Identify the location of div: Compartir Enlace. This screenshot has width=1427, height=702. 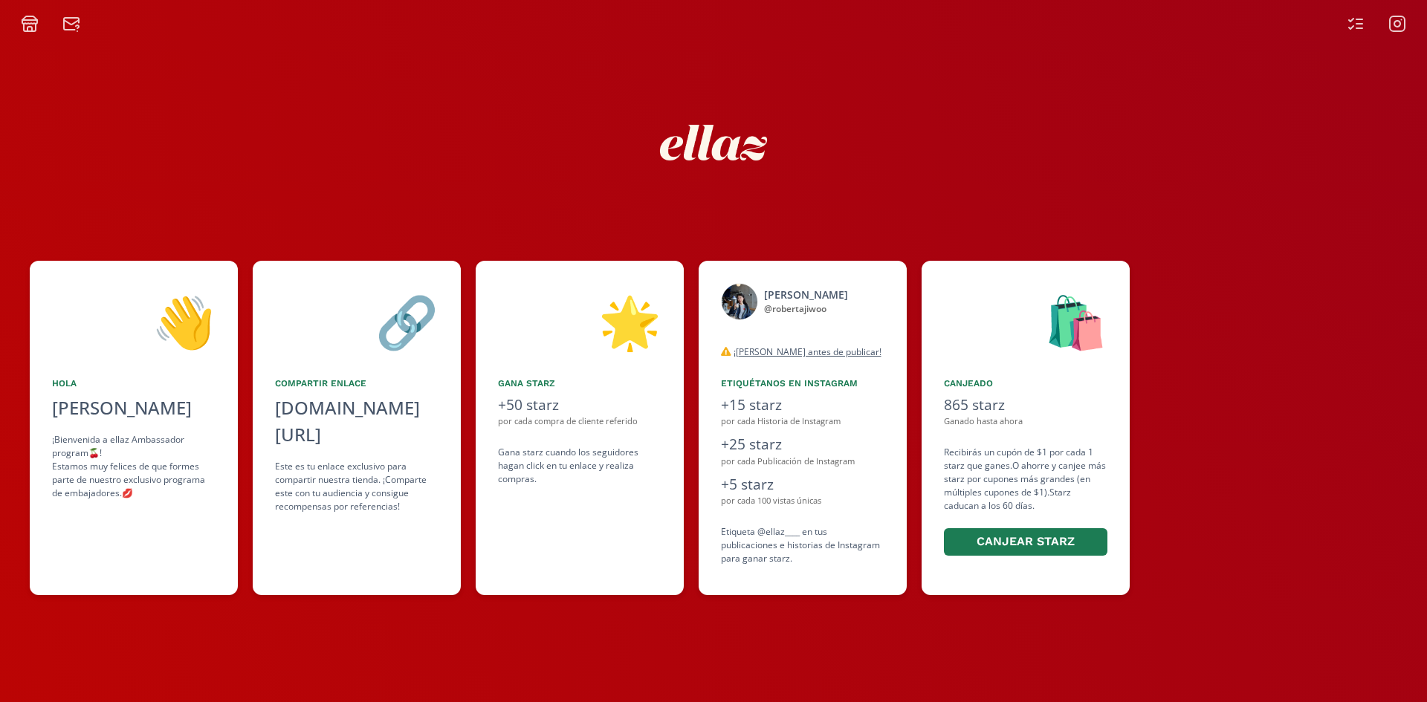
(357, 384).